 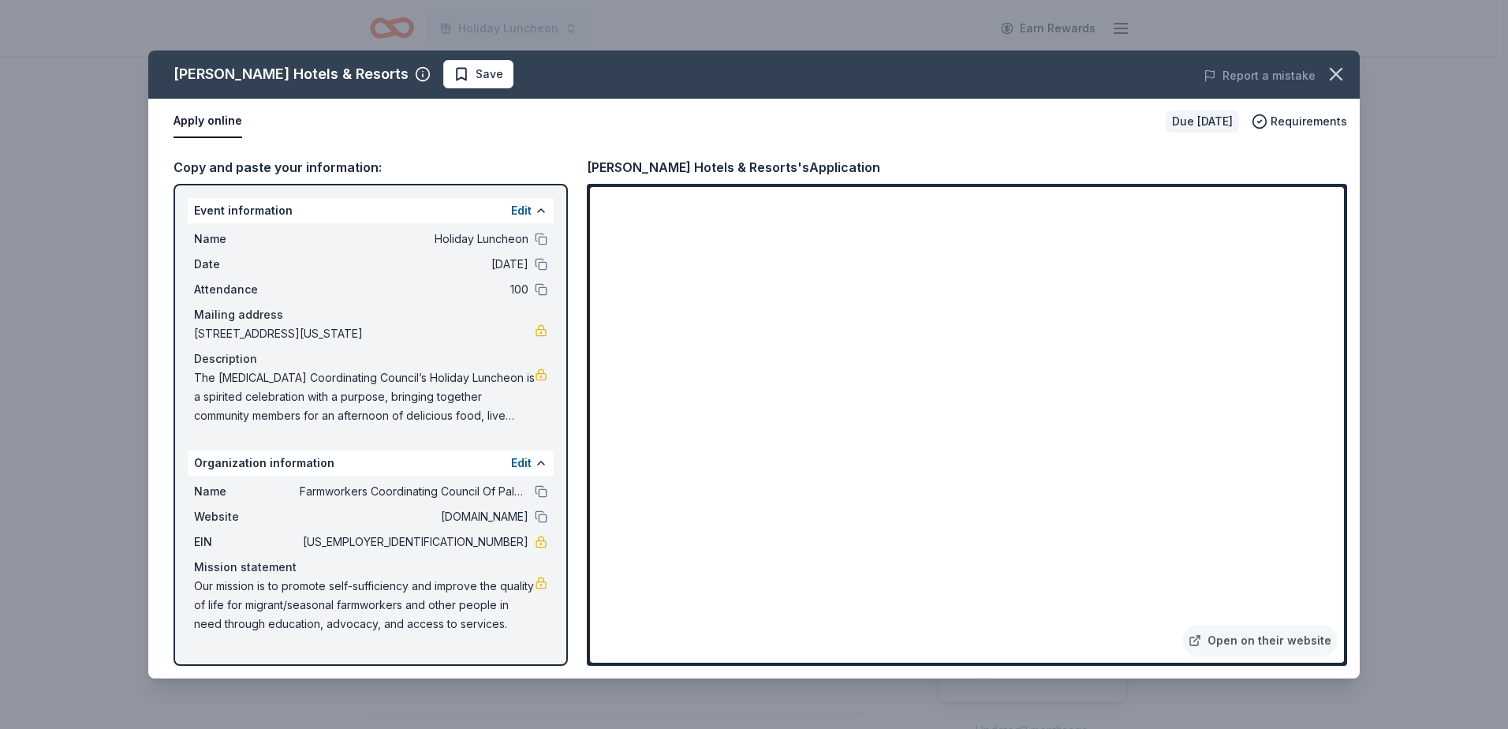 I want to click on a: Open on their website, so click(x=1260, y=641).